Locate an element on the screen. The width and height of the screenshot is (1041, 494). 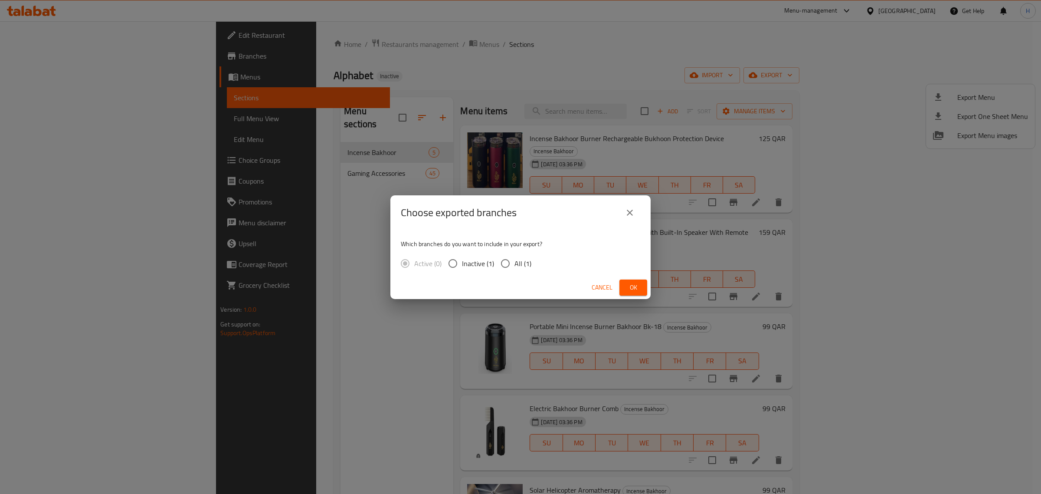
span: All (1) is located at coordinates (523, 263).